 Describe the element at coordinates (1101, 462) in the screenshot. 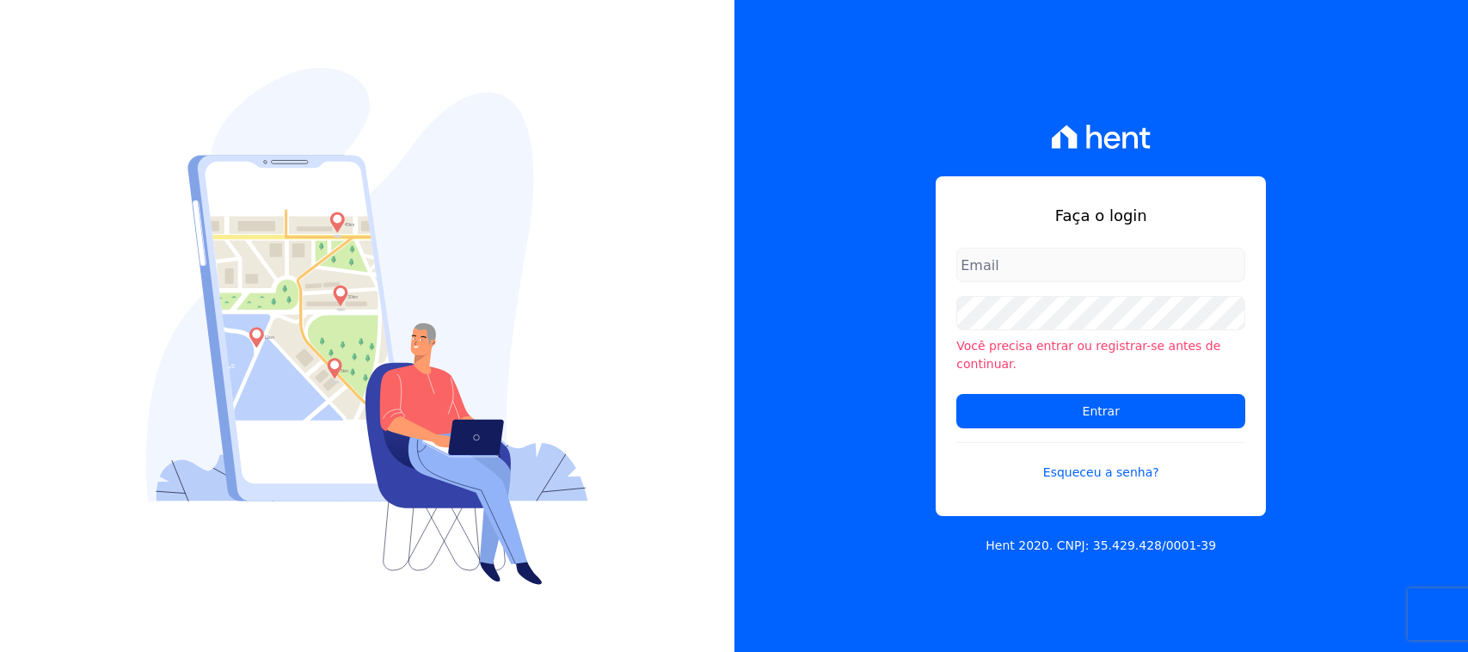

I see `a: Esqueceu a senha?` at that location.